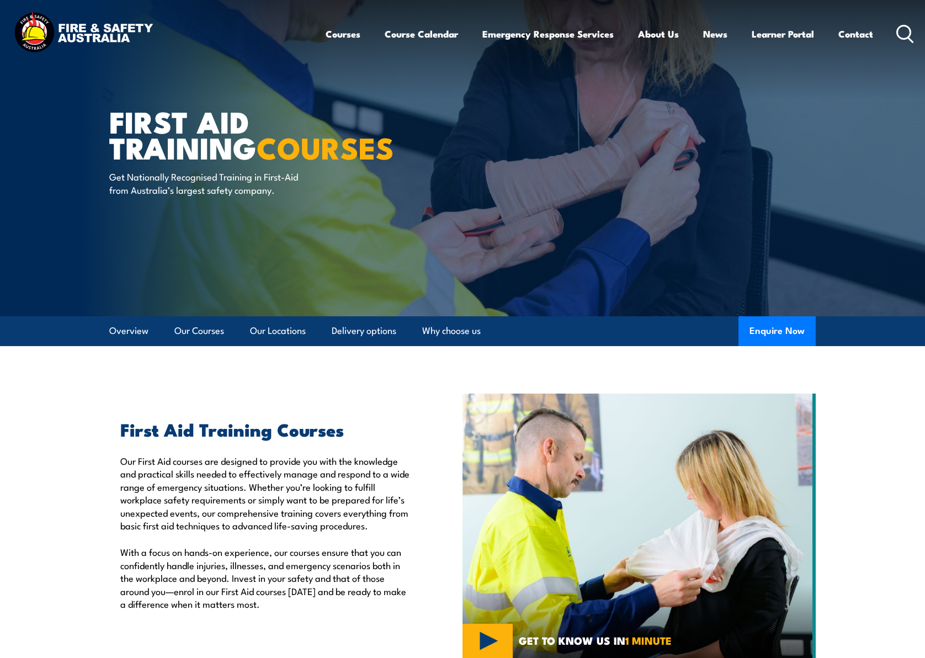 The height and width of the screenshot is (658, 925). What do you see at coordinates (715, 34) in the screenshot?
I see `a: News` at bounding box center [715, 34].